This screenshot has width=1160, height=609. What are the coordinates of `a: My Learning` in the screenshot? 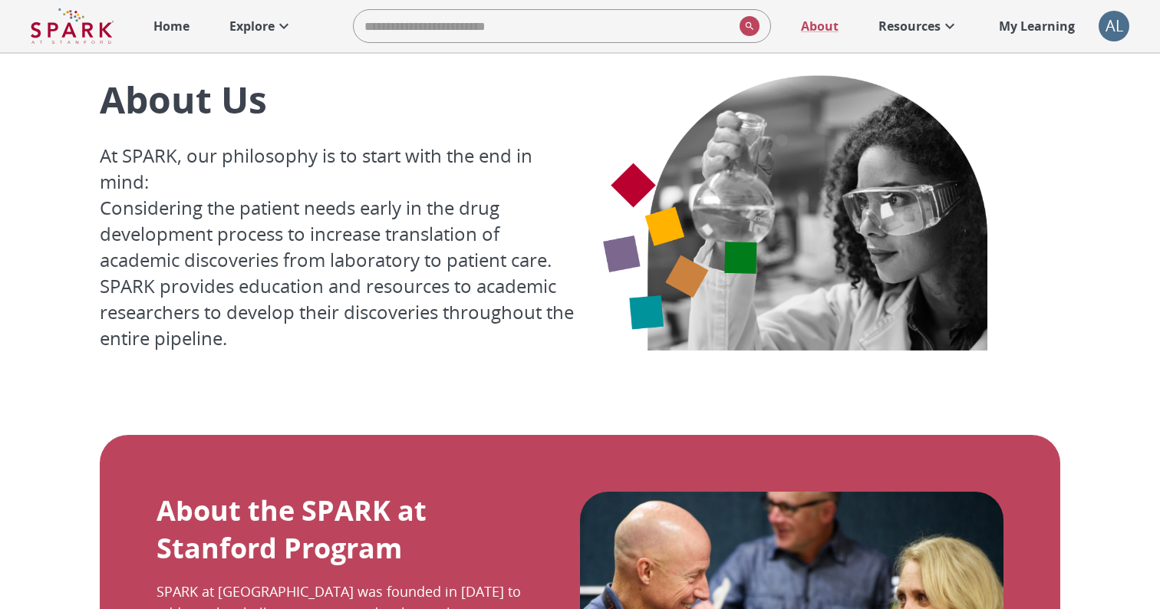 It's located at (1037, 26).